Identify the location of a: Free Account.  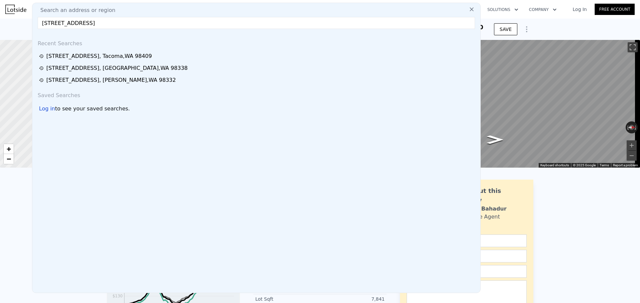
(614, 9).